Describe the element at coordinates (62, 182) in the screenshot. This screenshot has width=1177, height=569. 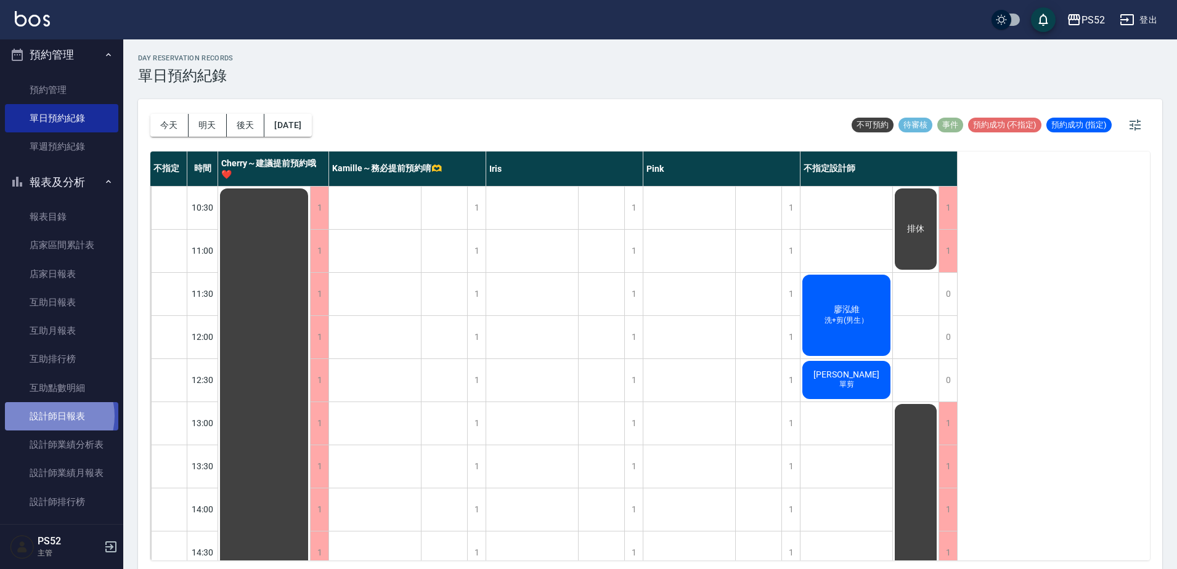
I see `button: 報表及分析` at that location.